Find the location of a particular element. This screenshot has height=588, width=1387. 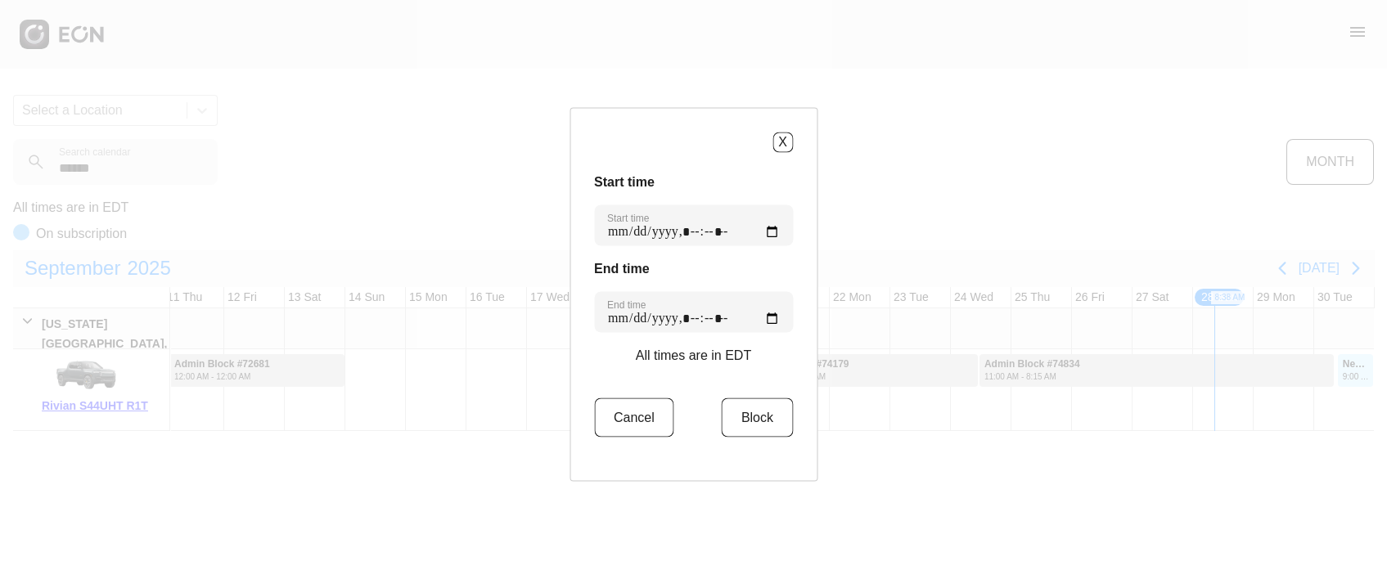

h3: End time is located at coordinates (693, 268).